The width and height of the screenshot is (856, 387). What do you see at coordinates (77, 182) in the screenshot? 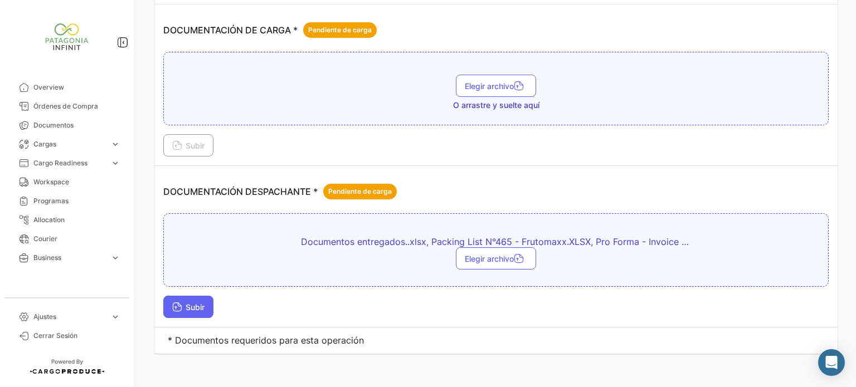
I see `span: Workspace` at bounding box center [77, 182].